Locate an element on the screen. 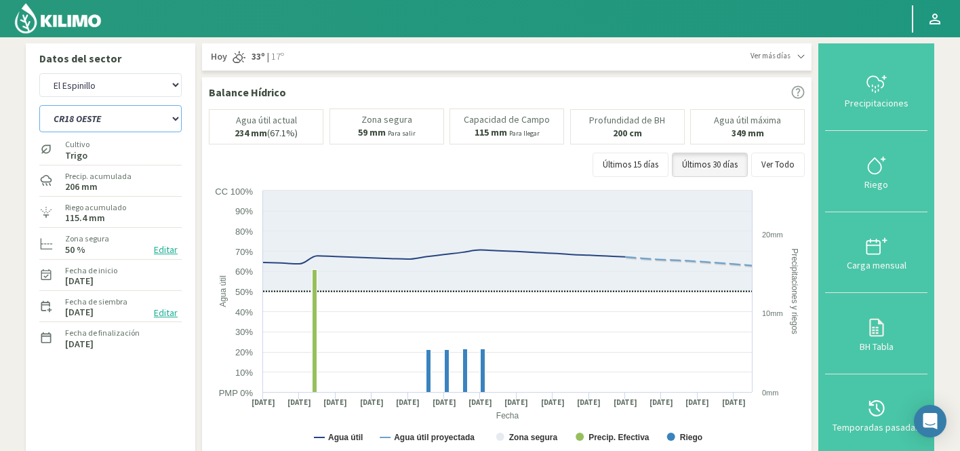 The height and width of the screenshot is (451, 960). text: Precipitaciones y riegos is located at coordinates (795, 291).